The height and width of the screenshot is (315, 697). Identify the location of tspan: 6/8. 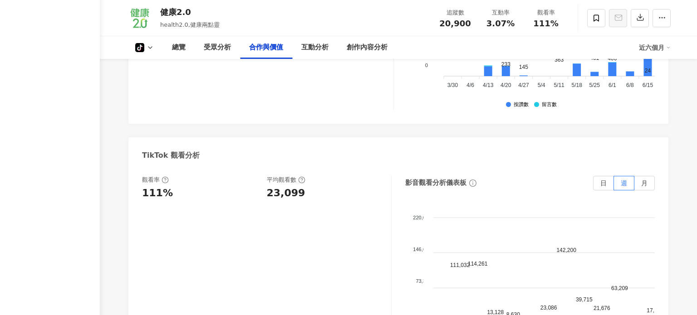
(630, 85).